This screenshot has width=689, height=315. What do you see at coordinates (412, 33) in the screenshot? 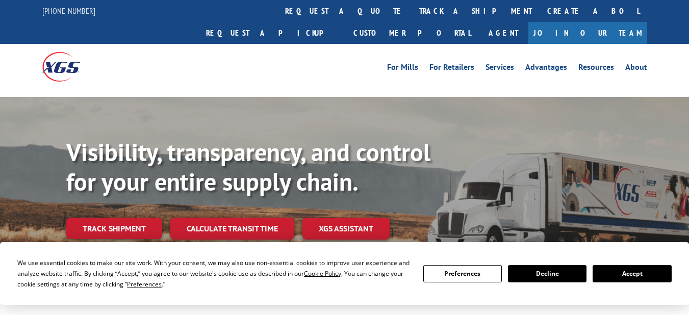
I see `a: Customer Portal` at bounding box center [412, 33].